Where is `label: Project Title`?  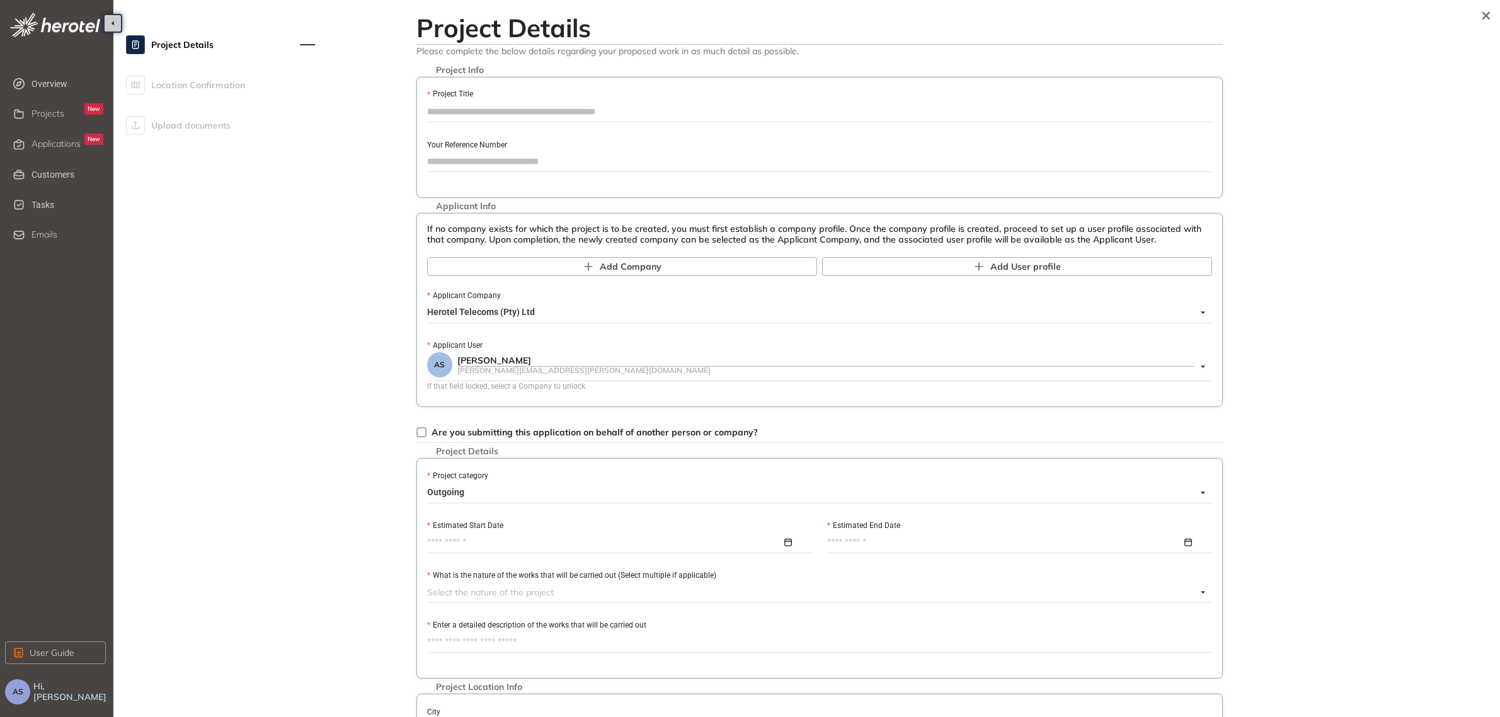
label: Project Title is located at coordinates (450, 94).